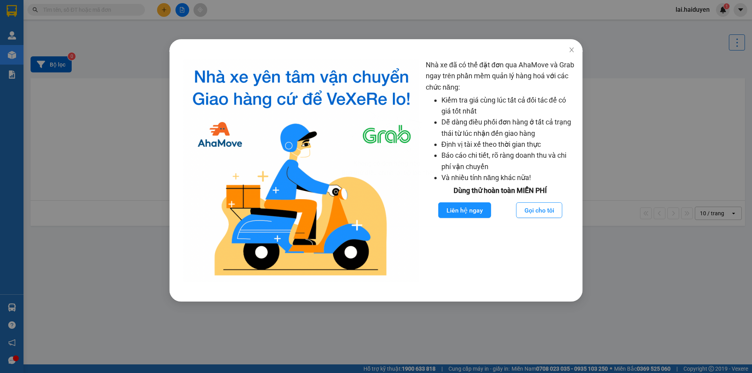 The image size is (752, 373). What do you see at coordinates (508, 178) in the screenshot?
I see `li: Và nhiều tính năng khác nữa!` at bounding box center [508, 178].